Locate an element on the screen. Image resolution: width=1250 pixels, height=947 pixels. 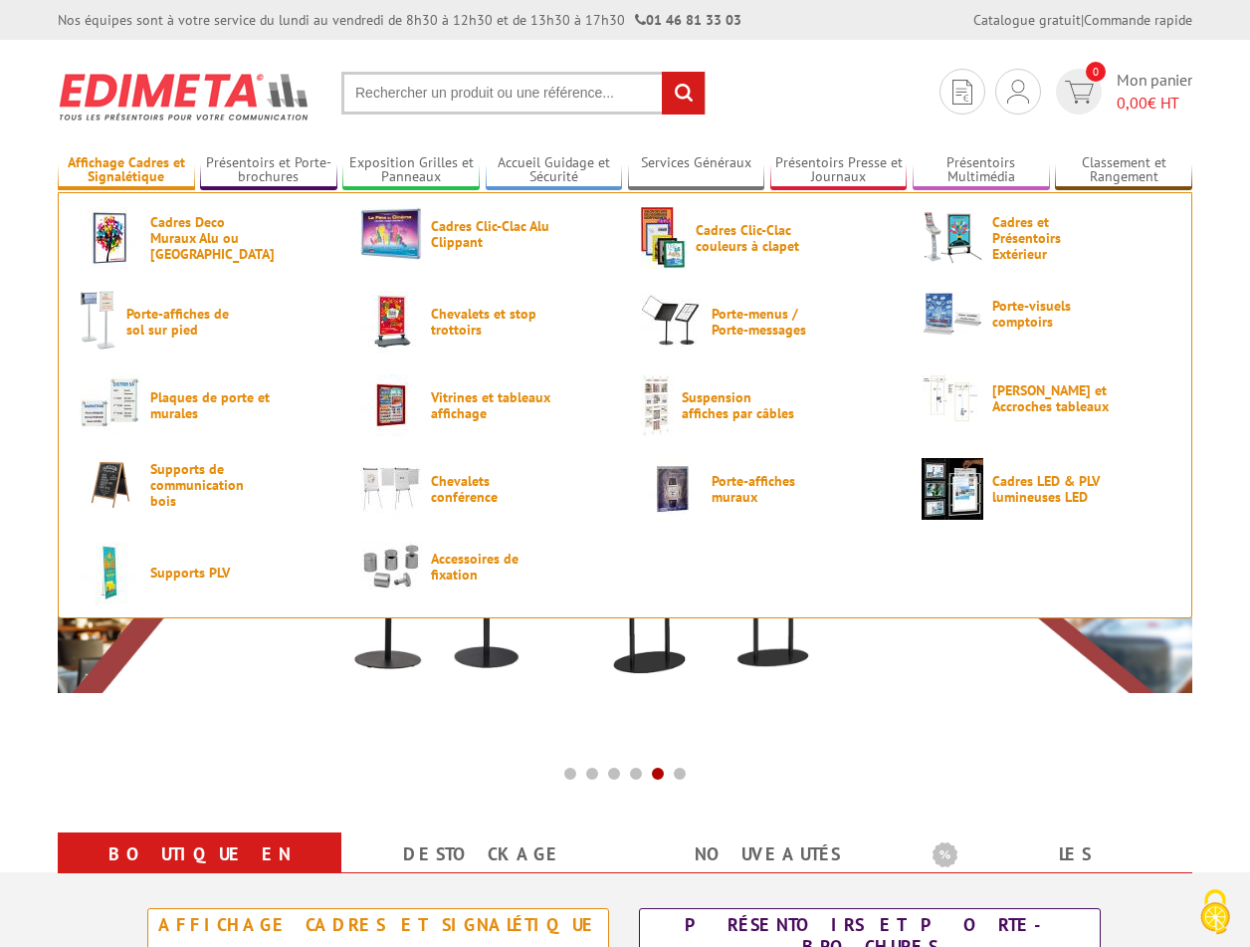
span: Porte-affiches de sol sur pied is located at coordinates (186, 322).